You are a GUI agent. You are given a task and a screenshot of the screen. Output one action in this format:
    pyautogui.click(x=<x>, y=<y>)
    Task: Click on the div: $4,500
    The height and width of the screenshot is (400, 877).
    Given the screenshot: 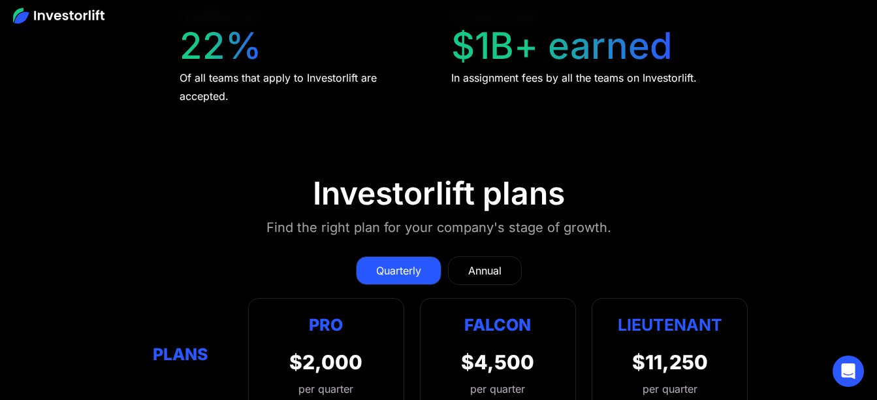 What is the action you would take?
    pyautogui.click(x=497, y=362)
    